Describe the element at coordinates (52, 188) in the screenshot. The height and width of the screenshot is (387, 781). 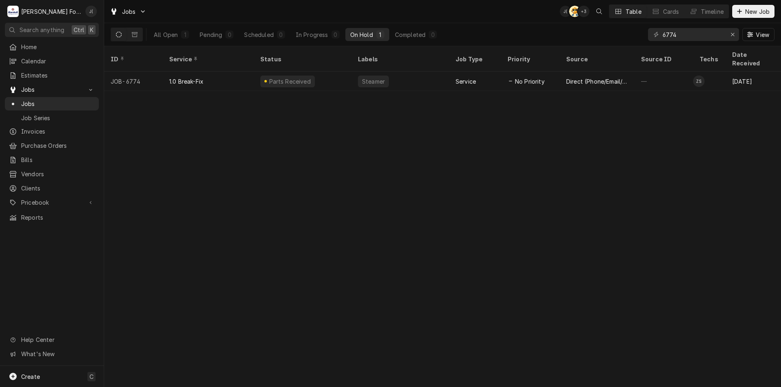
I see `a: Clients` at that location.